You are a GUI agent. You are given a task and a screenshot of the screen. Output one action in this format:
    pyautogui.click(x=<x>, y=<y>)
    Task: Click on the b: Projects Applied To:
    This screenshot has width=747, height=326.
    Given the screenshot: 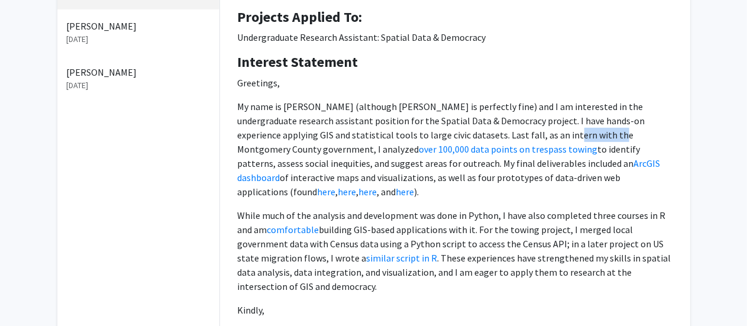 What is the action you would take?
    pyautogui.click(x=300, y=17)
    